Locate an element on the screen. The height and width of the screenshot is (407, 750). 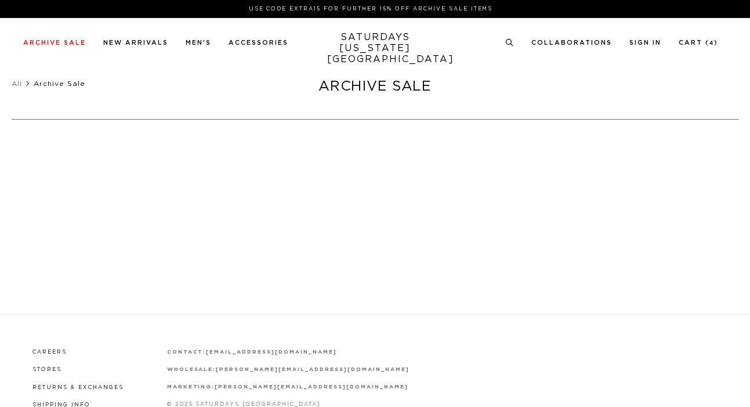
a: Collaborations is located at coordinates (571, 42).